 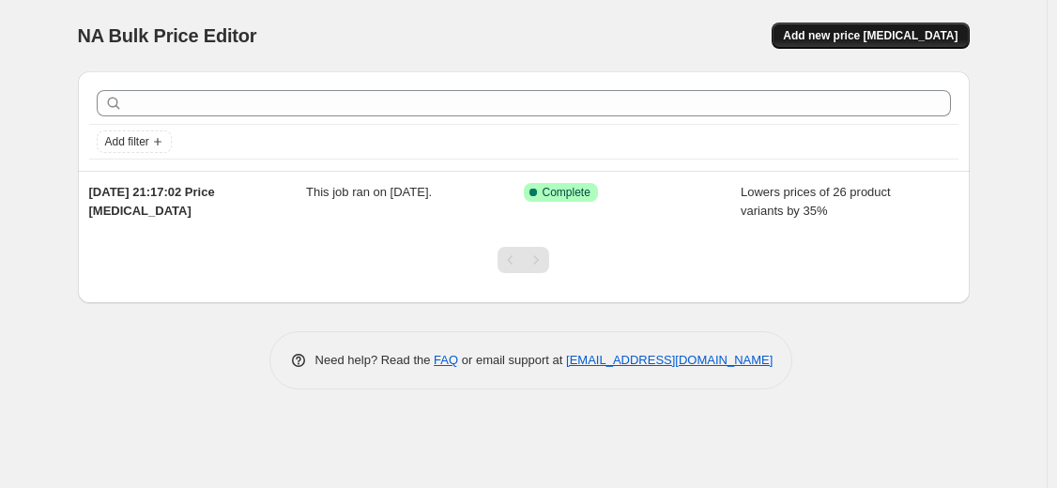 I want to click on span: Complete, so click(x=566, y=192).